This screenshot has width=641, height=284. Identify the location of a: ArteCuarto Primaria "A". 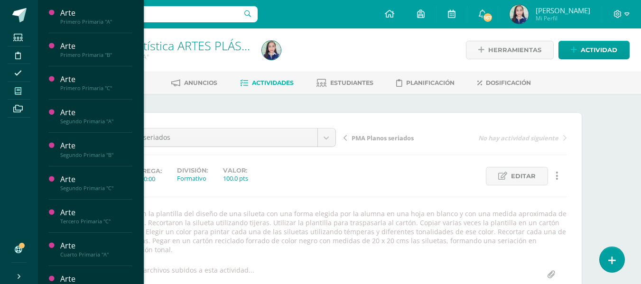
(96, 249).